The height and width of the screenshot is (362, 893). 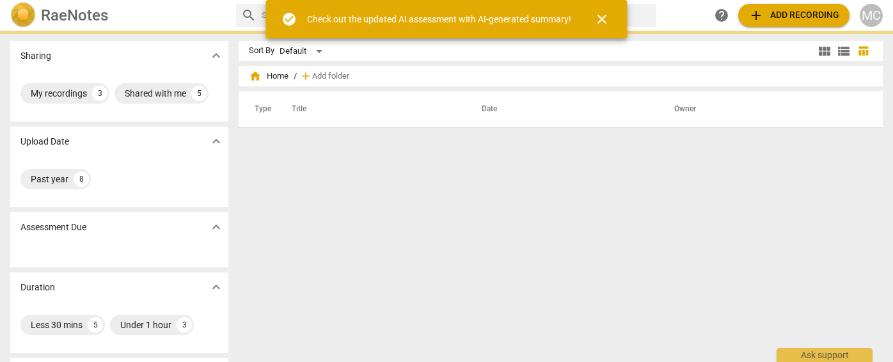 What do you see at coordinates (563, 109) in the screenshot?
I see `th: Date` at bounding box center [563, 109].